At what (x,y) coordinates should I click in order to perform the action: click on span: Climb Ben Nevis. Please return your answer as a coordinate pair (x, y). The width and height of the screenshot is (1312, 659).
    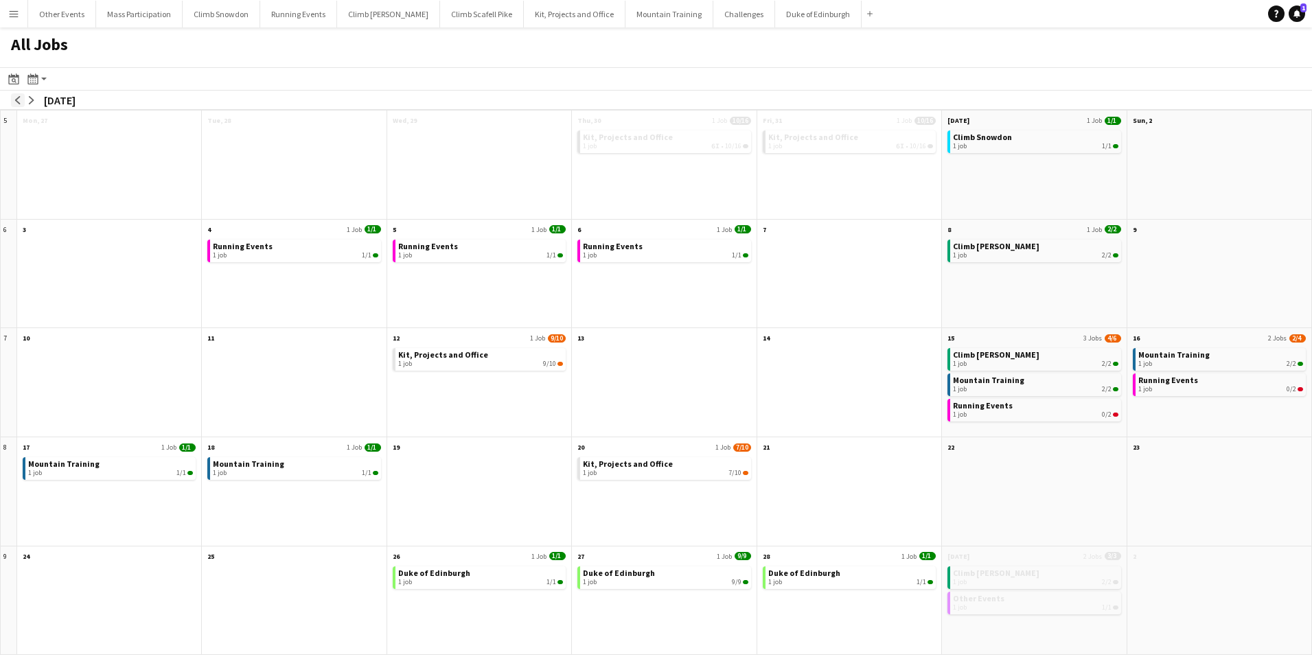
    Looking at the image, I should click on (996, 572).